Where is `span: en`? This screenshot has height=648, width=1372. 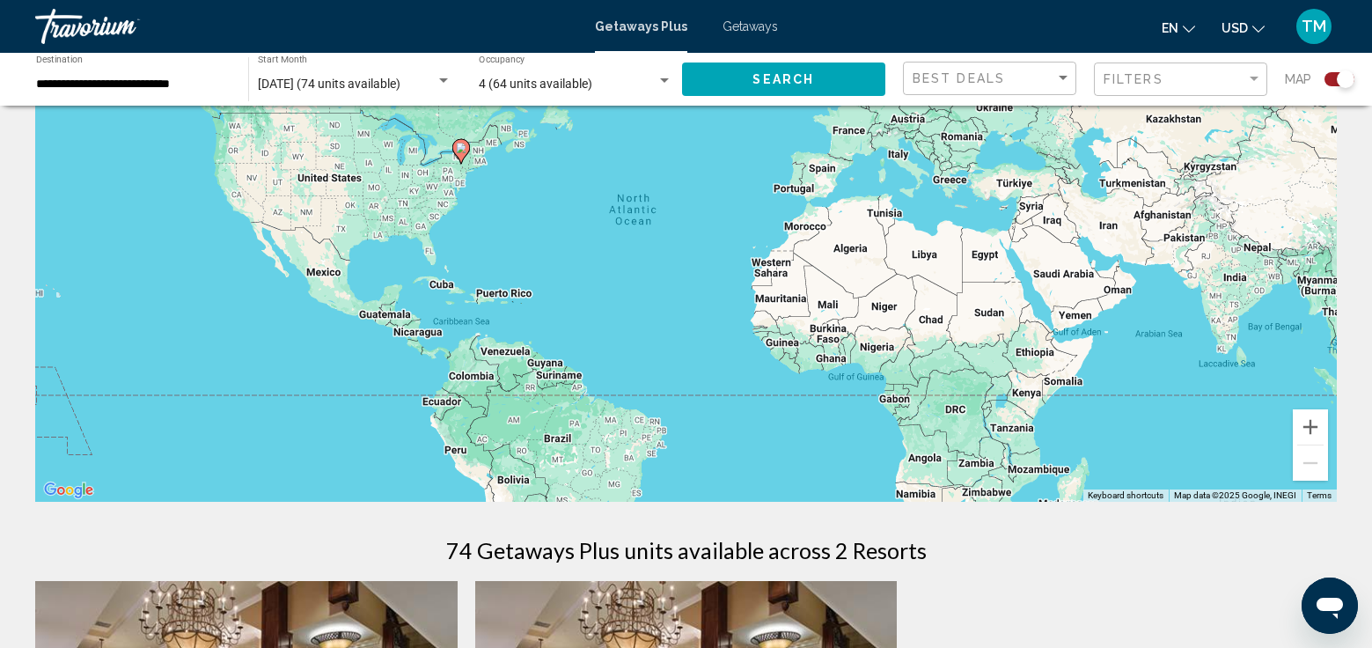
span: en is located at coordinates (1169, 28).